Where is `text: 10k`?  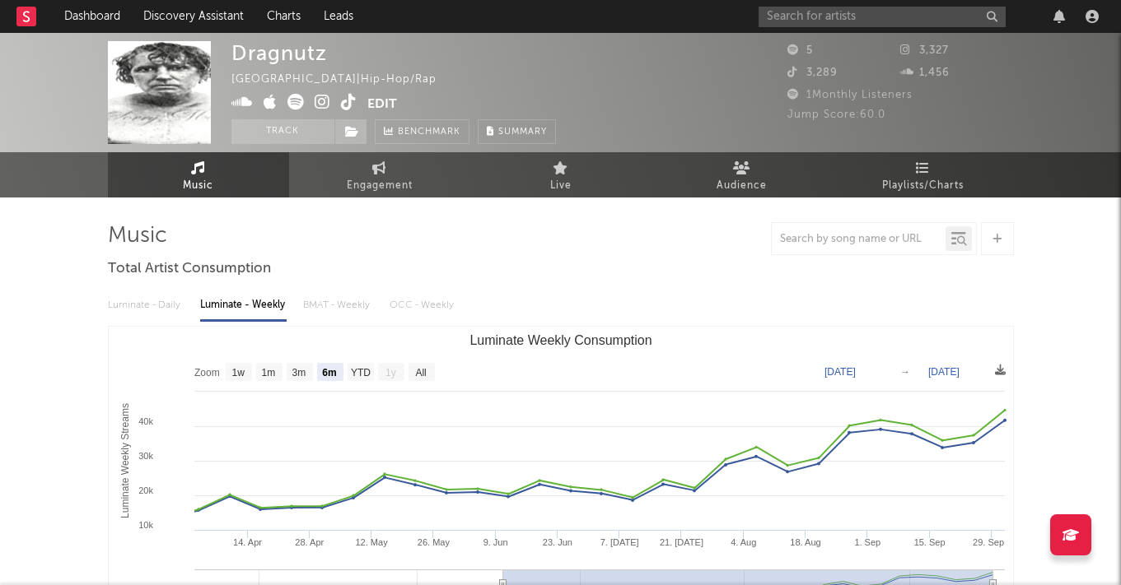 text: 10k is located at coordinates (146, 525).